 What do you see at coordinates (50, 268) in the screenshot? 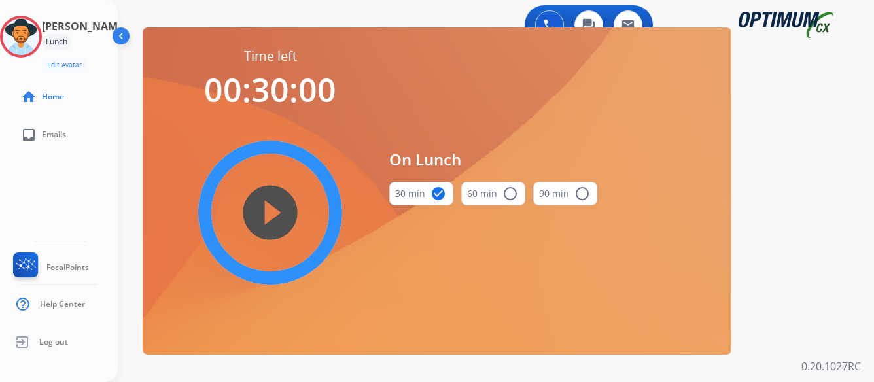
I see `a: FocalPoints` at bounding box center [50, 268].